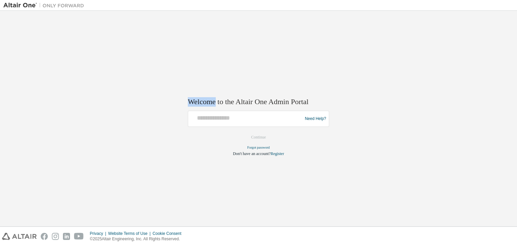  I want to click on div: Website Terms of Use, so click(130, 233).